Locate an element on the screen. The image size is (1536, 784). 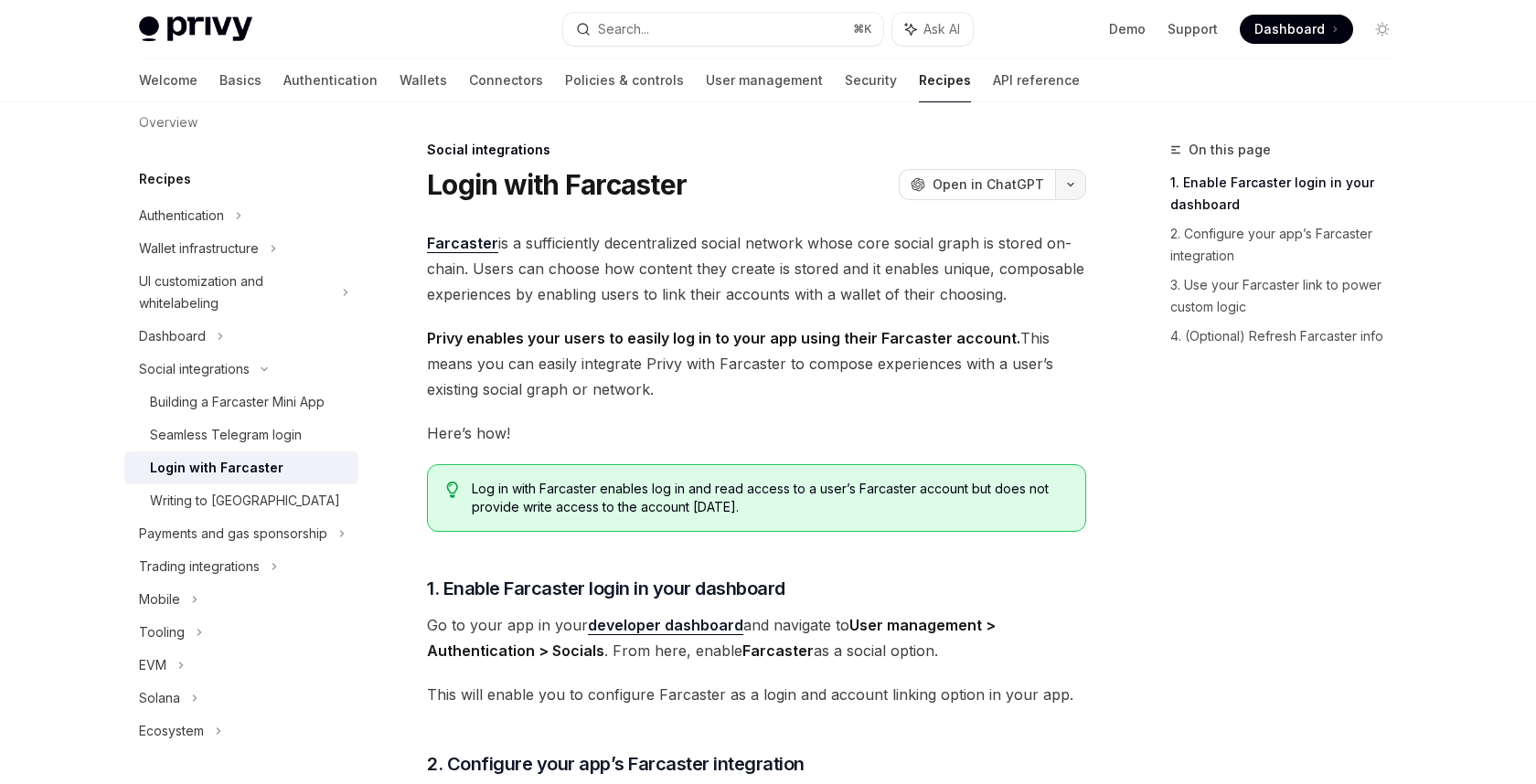
div: Ecosystem is located at coordinates (171, 732).